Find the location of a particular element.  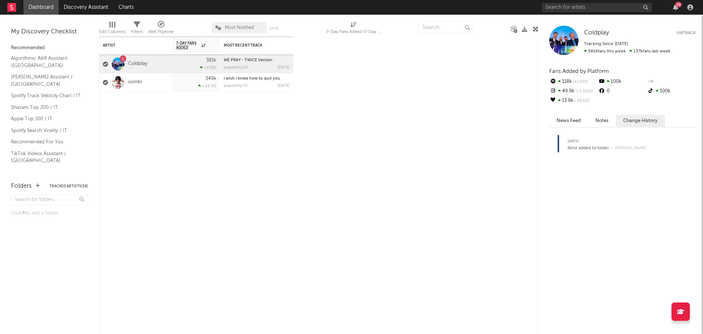

a: sombr is located at coordinates (135, 82).